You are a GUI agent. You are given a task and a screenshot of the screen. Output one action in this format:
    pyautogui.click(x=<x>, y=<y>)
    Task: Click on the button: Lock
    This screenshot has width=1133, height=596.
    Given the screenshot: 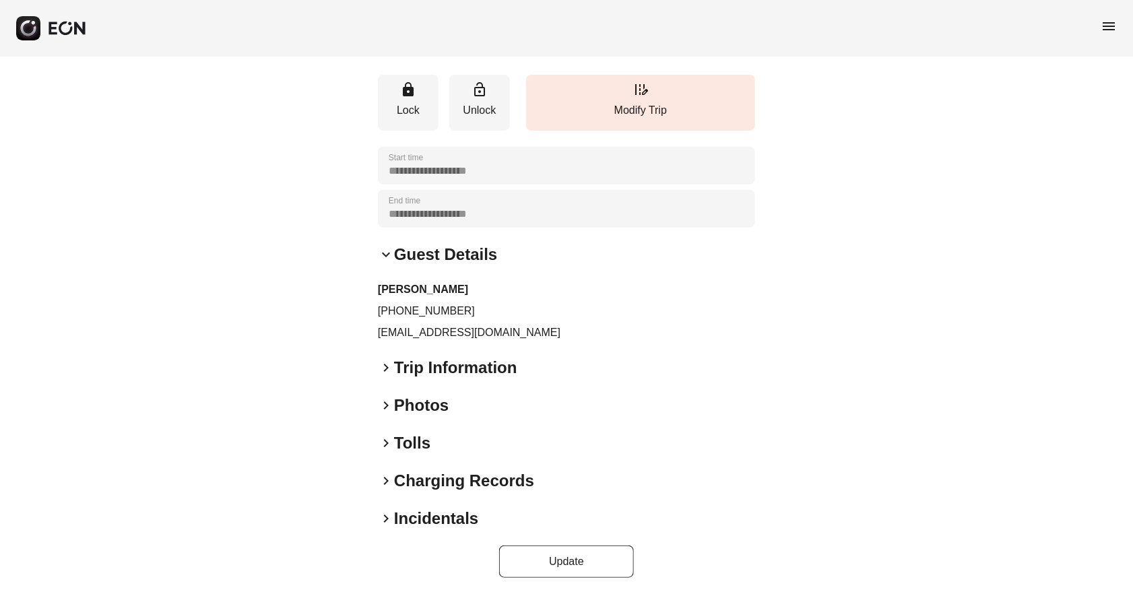 What is the action you would take?
    pyautogui.click(x=408, y=102)
    